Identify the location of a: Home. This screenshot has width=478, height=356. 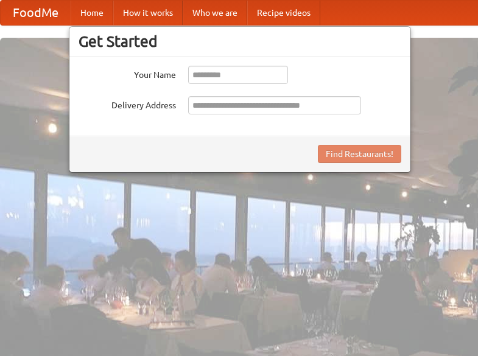
(92, 13).